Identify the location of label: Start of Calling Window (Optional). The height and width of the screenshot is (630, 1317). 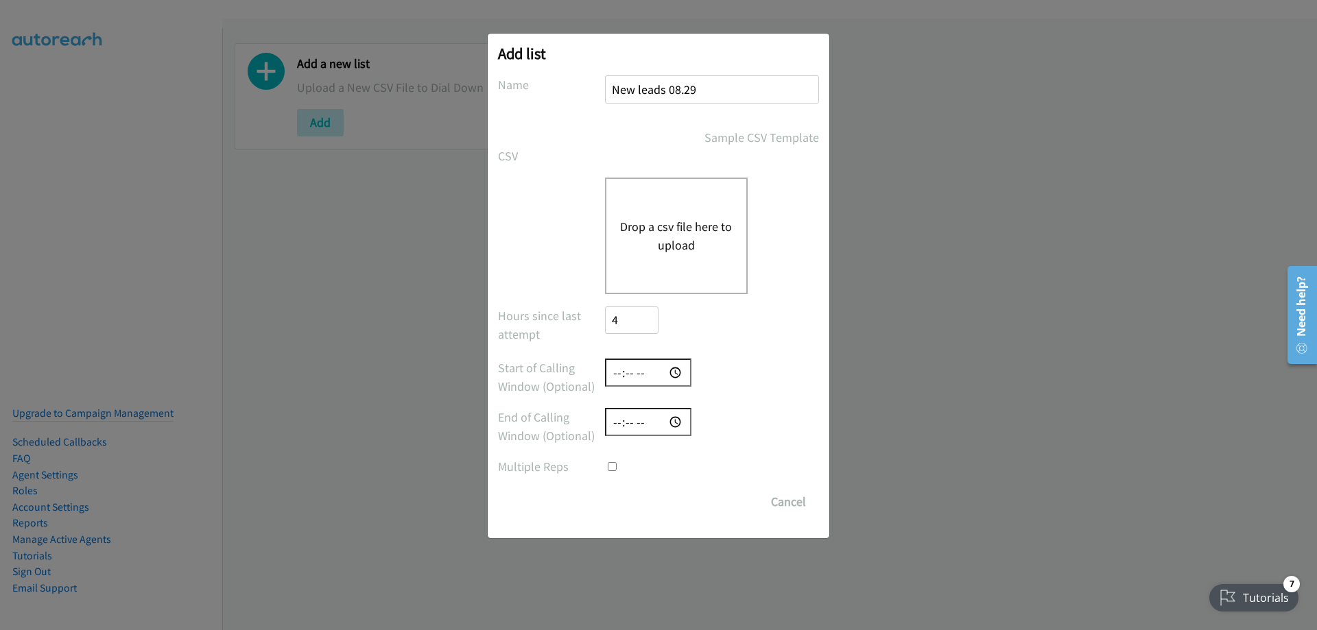
(551, 377).